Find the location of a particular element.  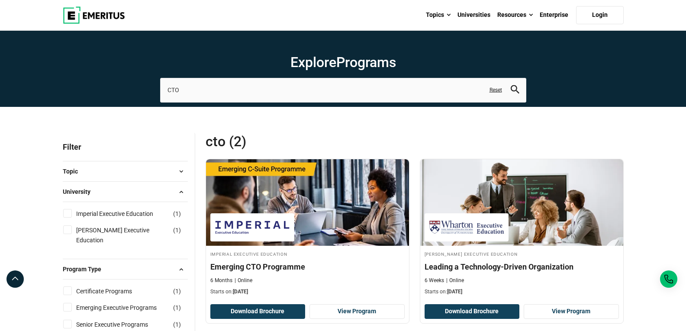

button: Topic is located at coordinates (125, 171).